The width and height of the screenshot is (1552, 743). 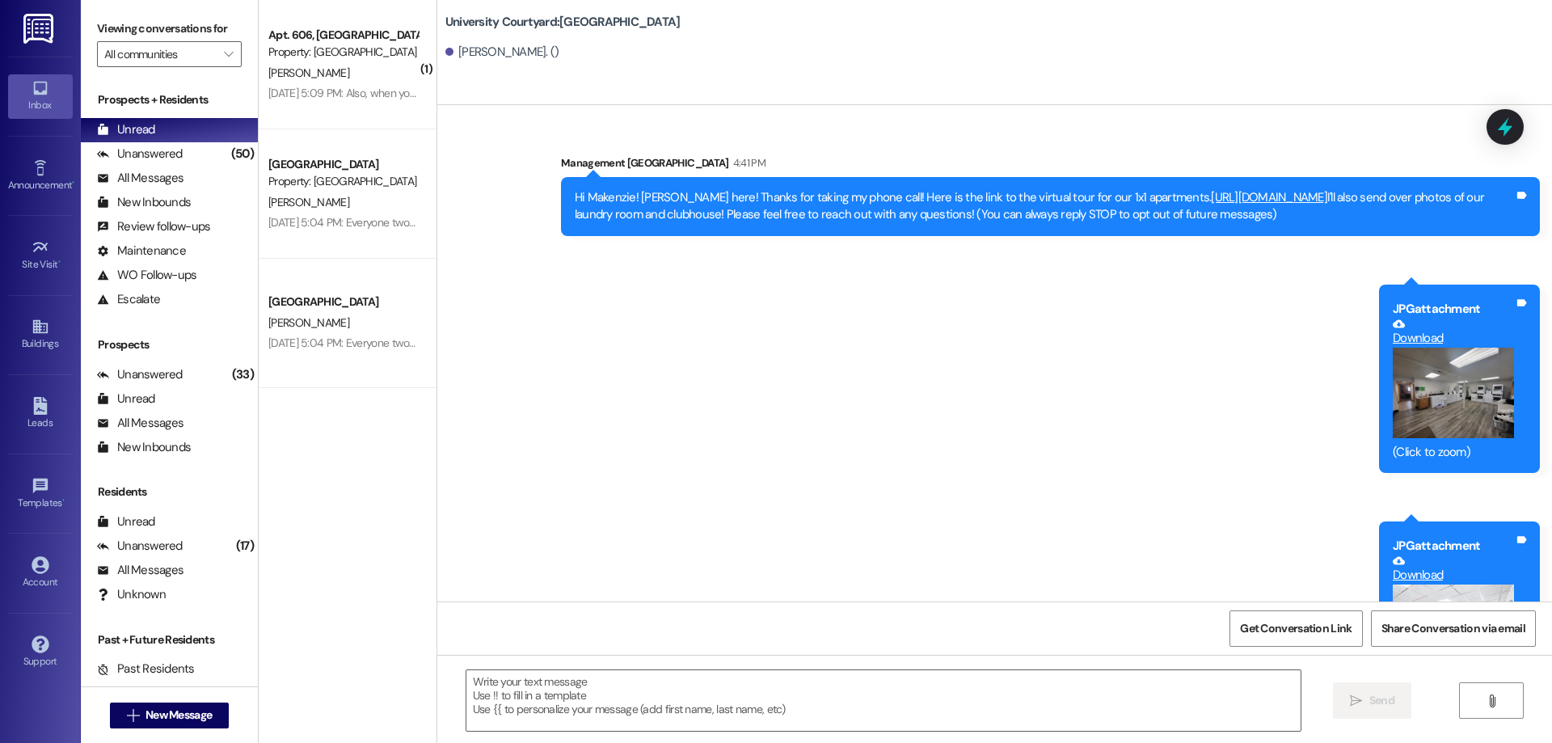 What do you see at coordinates (1453, 452) in the screenshot?
I see `div: (Click to zoom)` at bounding box center [1453, 452].